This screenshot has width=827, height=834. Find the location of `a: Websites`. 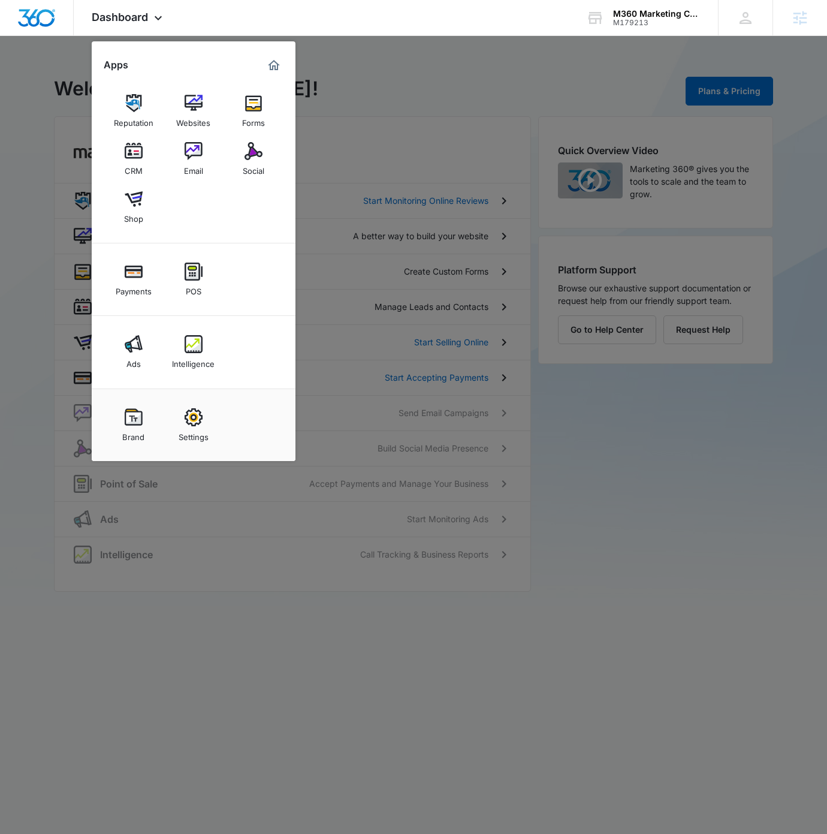

a: Websites is located at coordinates (194, 111).